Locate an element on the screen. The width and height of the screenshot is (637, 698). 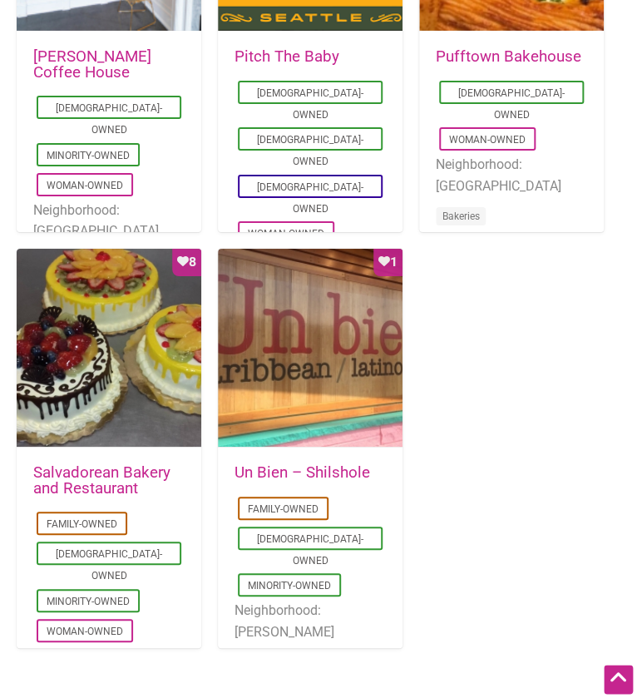
div: Scroll Back to Top is located at coordinates (618, 678).